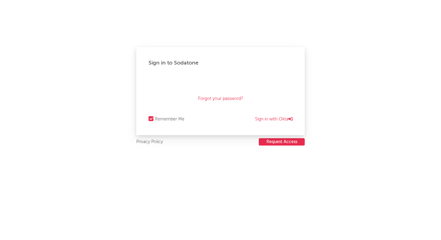 Image resolution: width=441 pixels, height=240 pixels. What do you see at coordinates (170, 119) in the screenshot?
I see `div: Remember Me` at bounding box center [170, 119].